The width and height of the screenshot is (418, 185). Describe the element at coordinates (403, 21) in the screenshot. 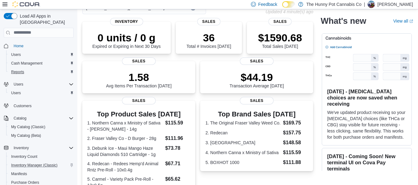

I see `a: View allExternal link` at that location.